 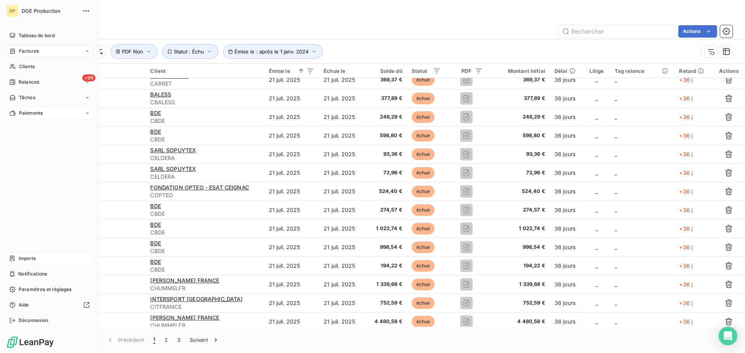 I want to click on button: Précédent, so click(x=125, y=340).